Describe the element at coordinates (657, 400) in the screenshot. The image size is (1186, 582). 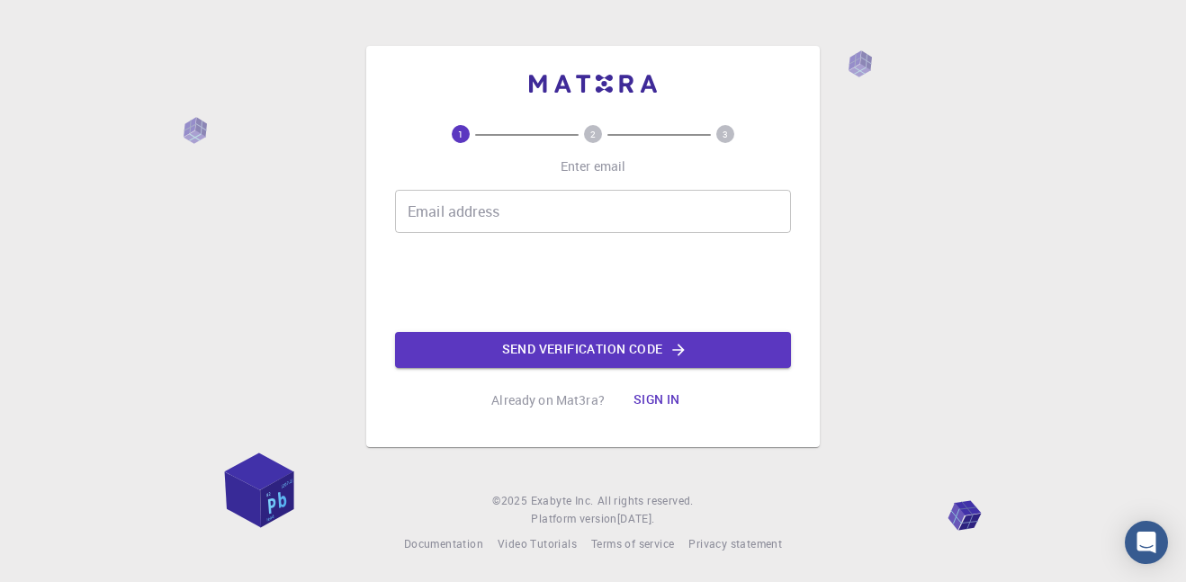
I see `a: Sign in` at that location.